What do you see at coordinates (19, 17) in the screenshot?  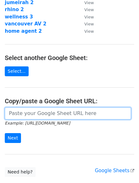 I see `strong: wellness 3` at bounding box center [19, 17].